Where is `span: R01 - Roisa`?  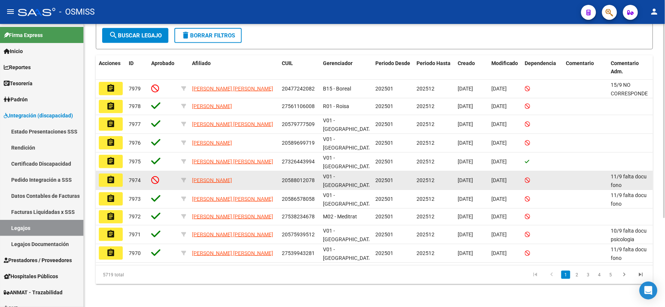 span: R01 - Roisa is located at coordinates (336, 106).